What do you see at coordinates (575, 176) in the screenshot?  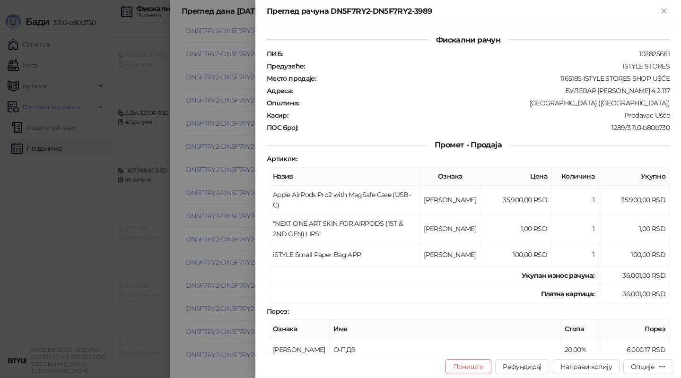 I see `th: Количина` at bounding box center [575, 176].